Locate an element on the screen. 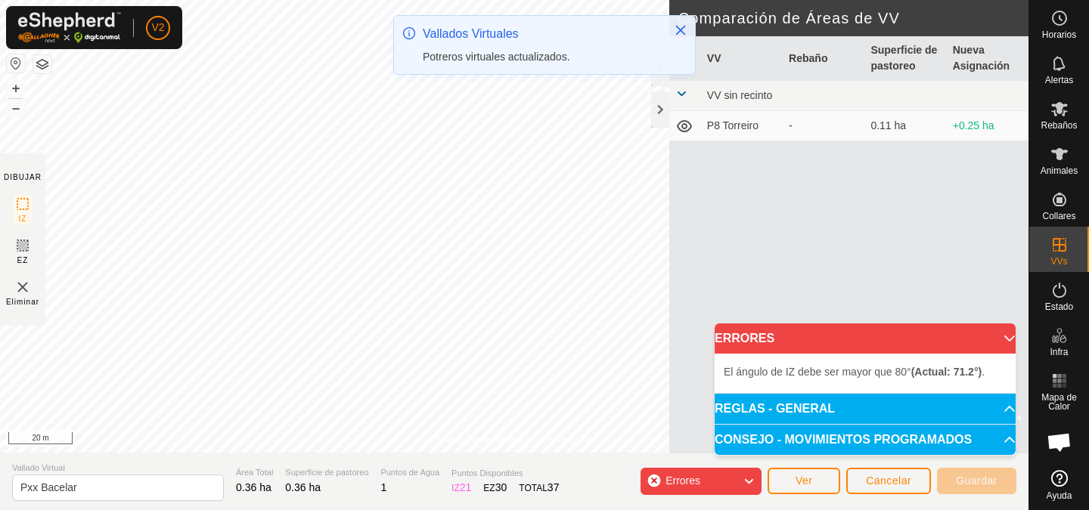 Image resolution: width=1089 pixels, height=510 pixels. span: Área Total is located at coordinates (254, 473).